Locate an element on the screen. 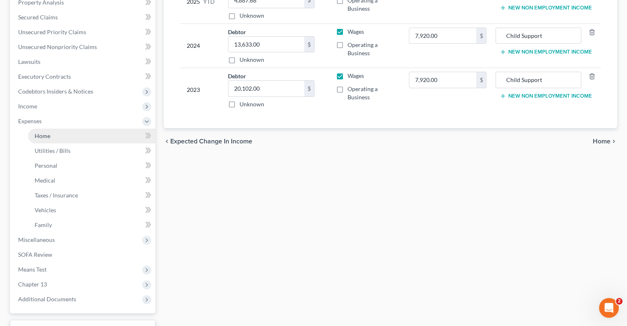  span: Expenses is located at coordinates (30, 121).